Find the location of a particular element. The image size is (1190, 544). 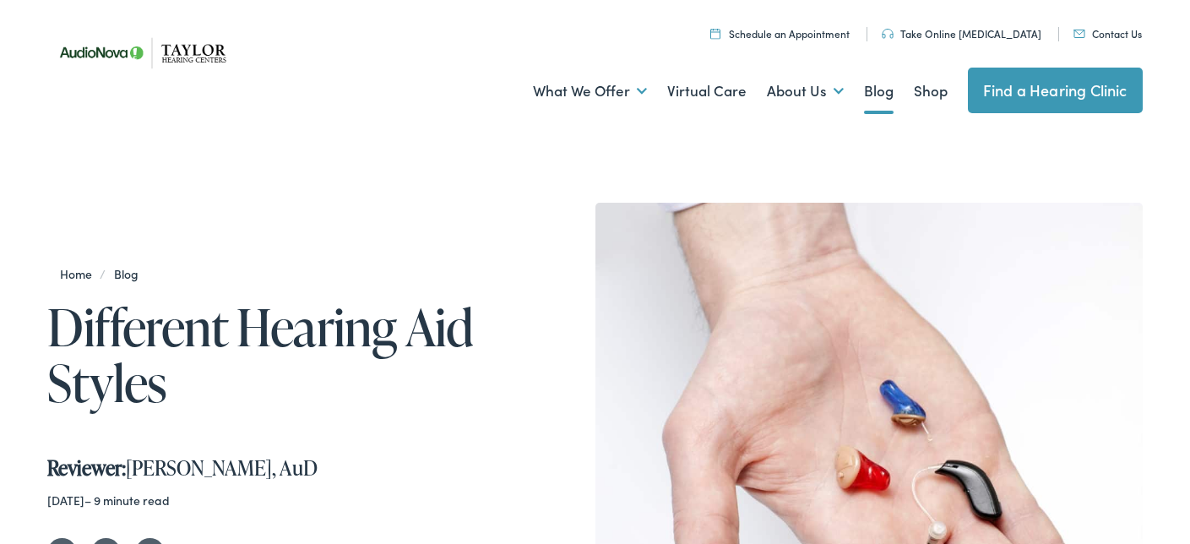

strong: Reviewer: is located at coordinates (86, 467).